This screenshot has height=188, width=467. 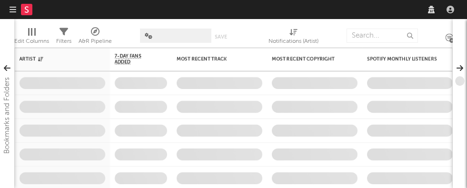 I want to click on div: Bookmarks and Folders, so click(x=7, y=115).